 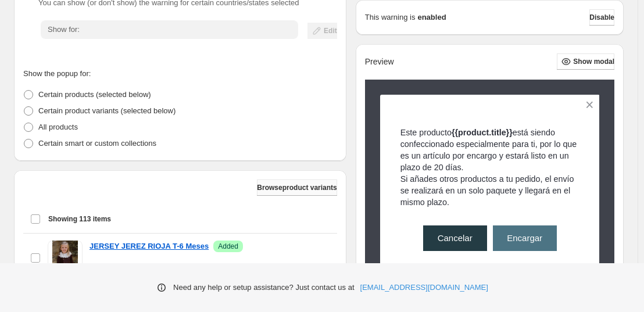 What do you see at coordinates (431, 17) in the screenshot?
I see `strong: enabled` at bounding box center [431, 17].